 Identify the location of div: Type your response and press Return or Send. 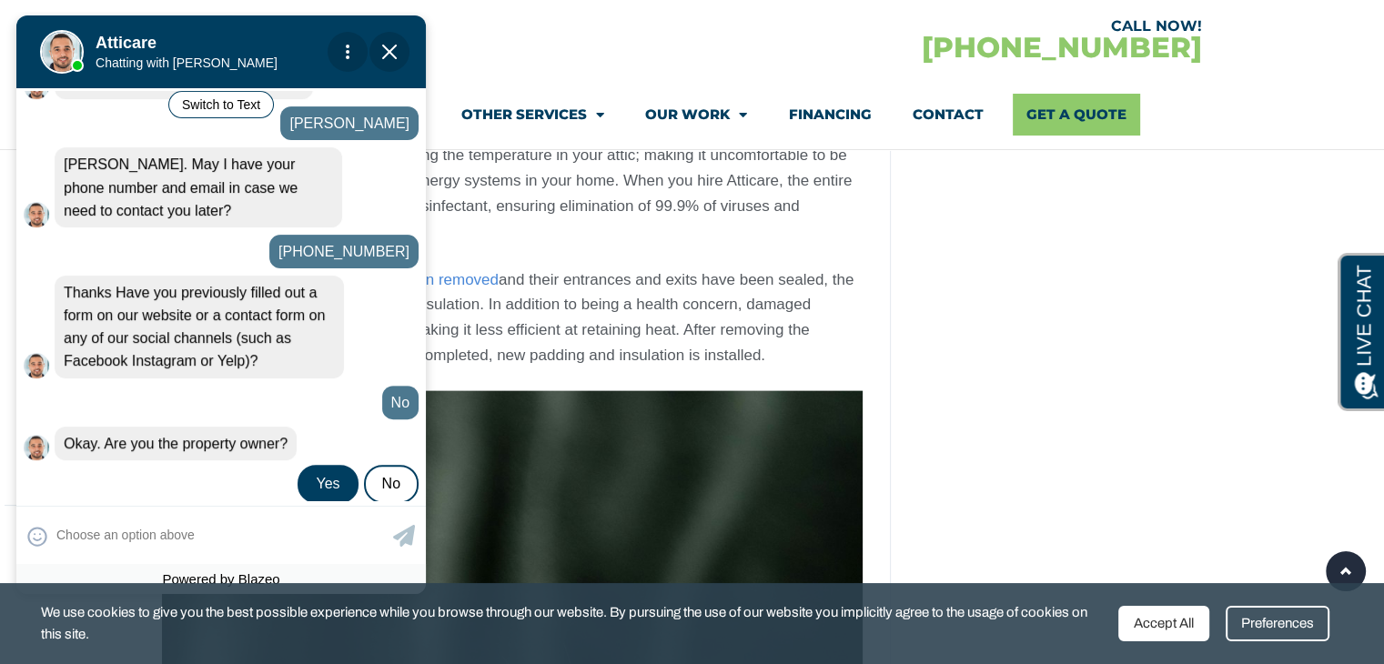
(216, 523).